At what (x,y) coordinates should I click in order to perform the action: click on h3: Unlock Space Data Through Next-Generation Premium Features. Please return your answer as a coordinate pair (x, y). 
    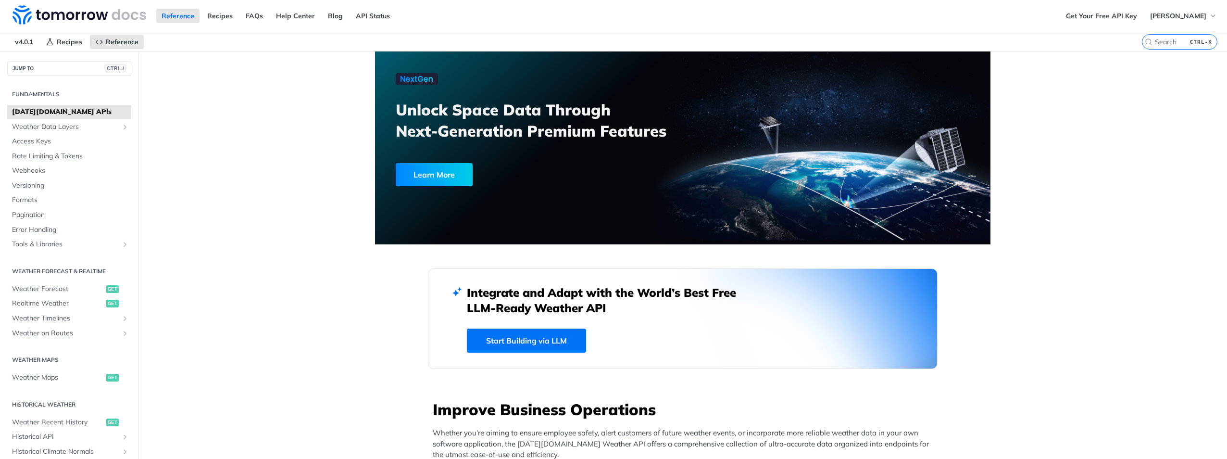
    Looking at the image, I should click on (544, 120).